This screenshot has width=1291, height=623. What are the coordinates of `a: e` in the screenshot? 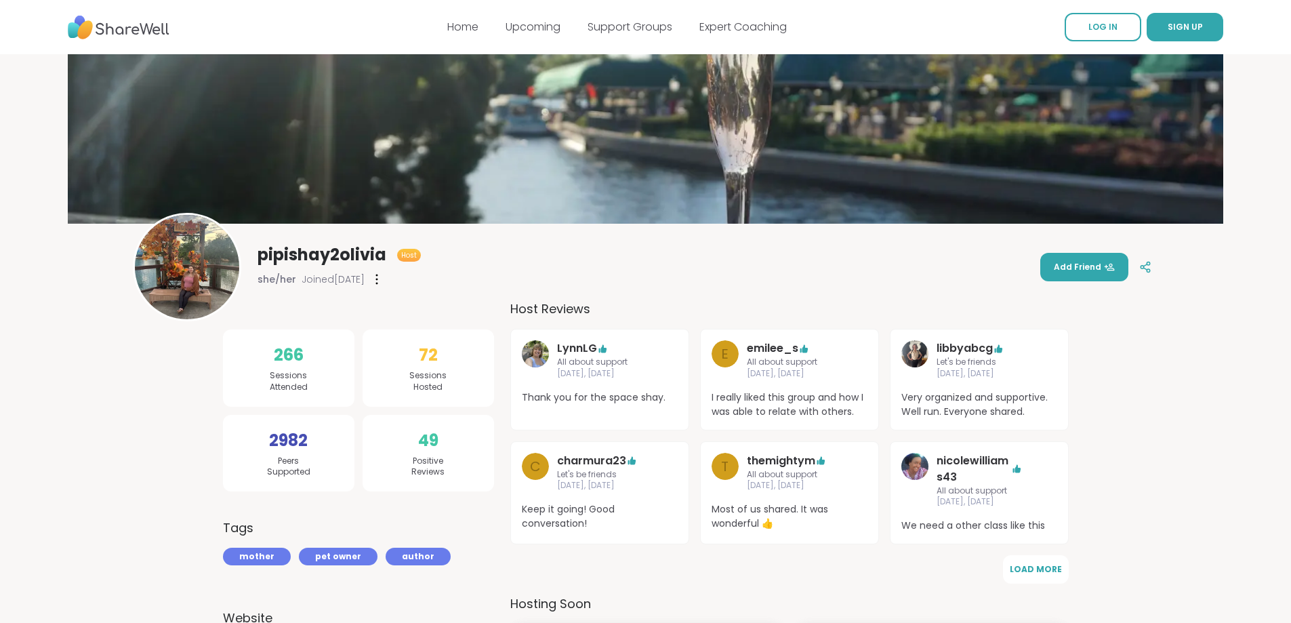 It's located at (725, 360).